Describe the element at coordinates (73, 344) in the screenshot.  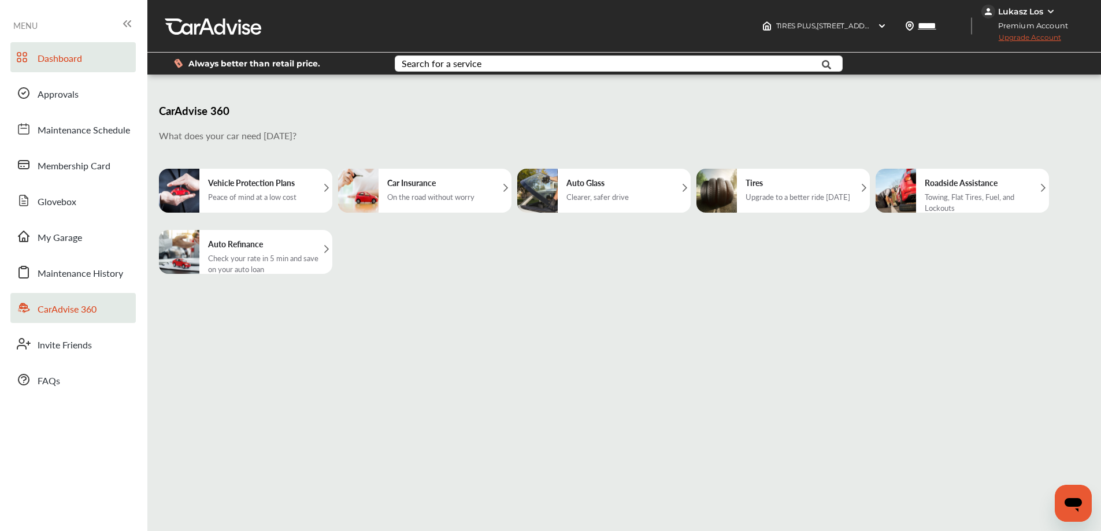
I see `a: Invite Friends` at that location.